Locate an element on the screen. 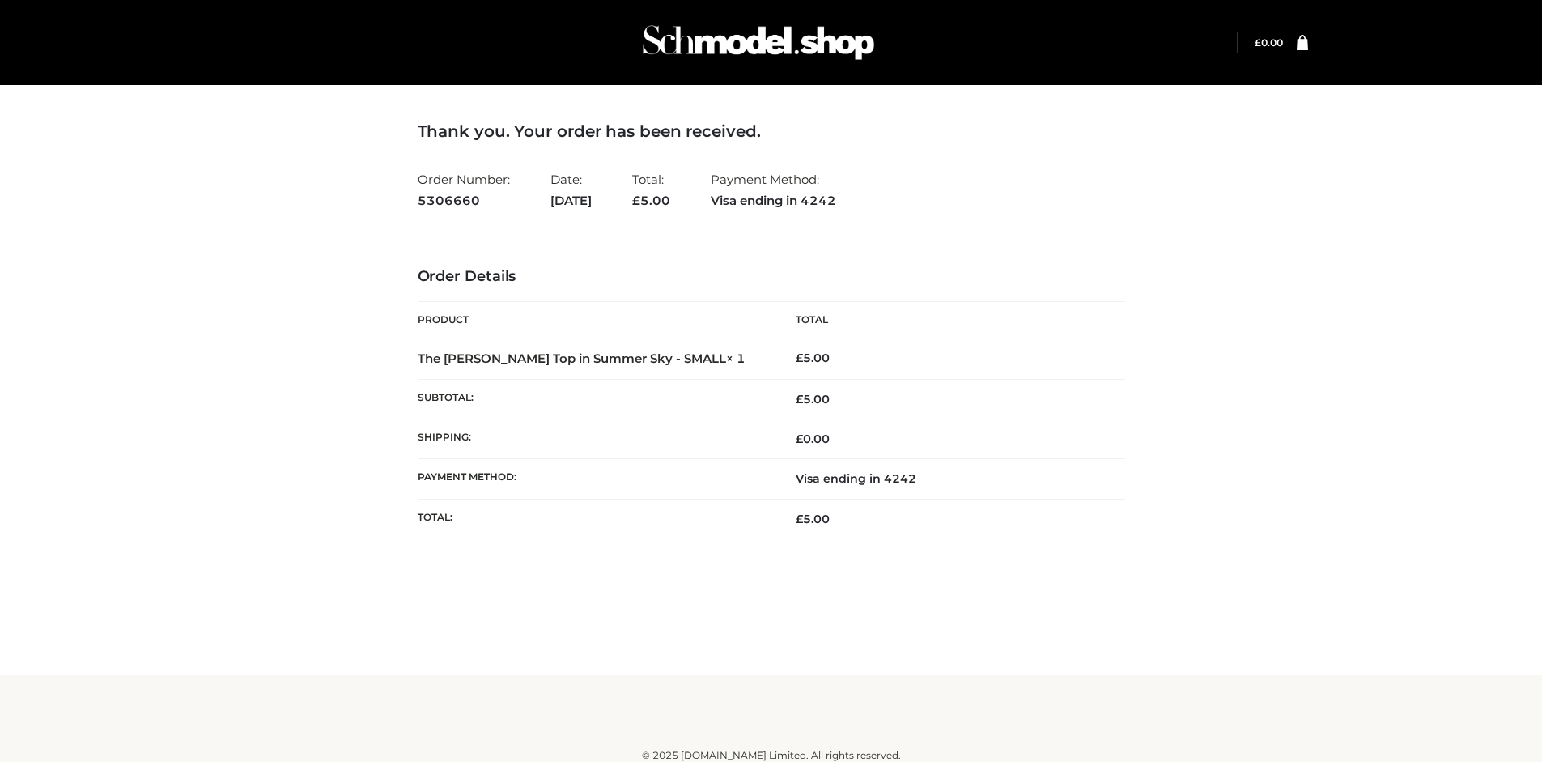 The image size is (1542, 762). li: Total: is located at coordinates (651, 189).